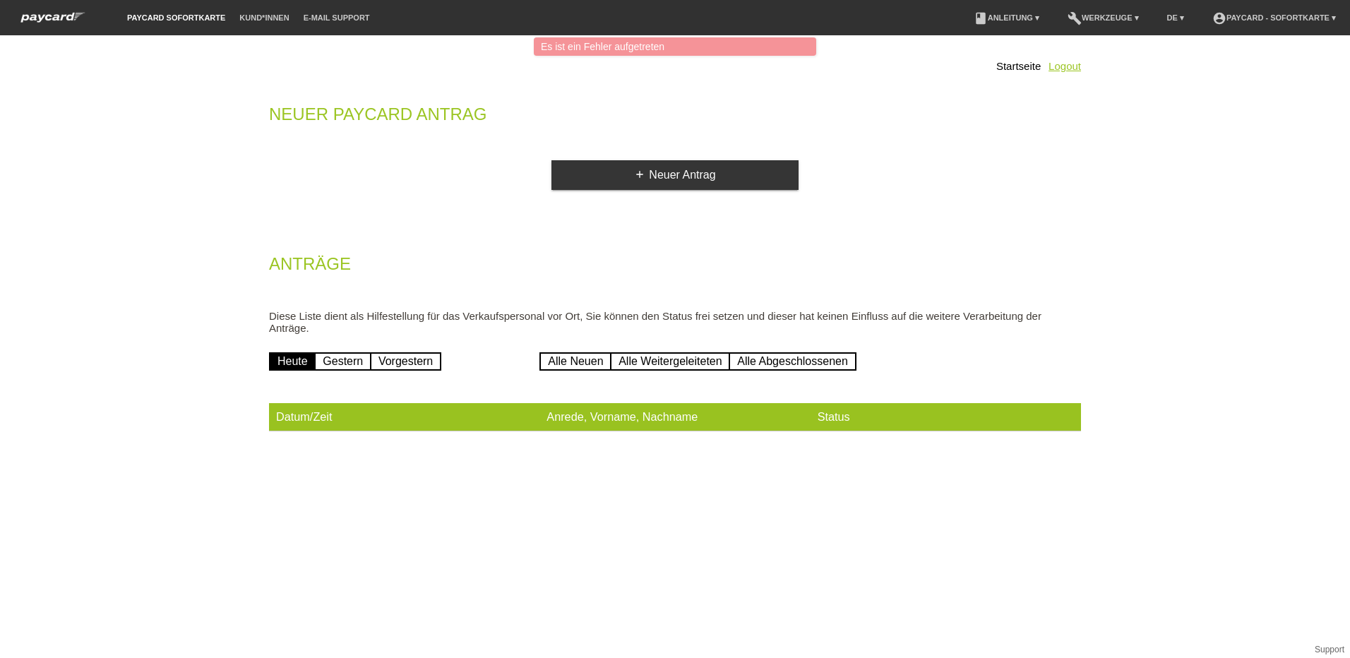  I want to click on i: build, so click(1074, 18).